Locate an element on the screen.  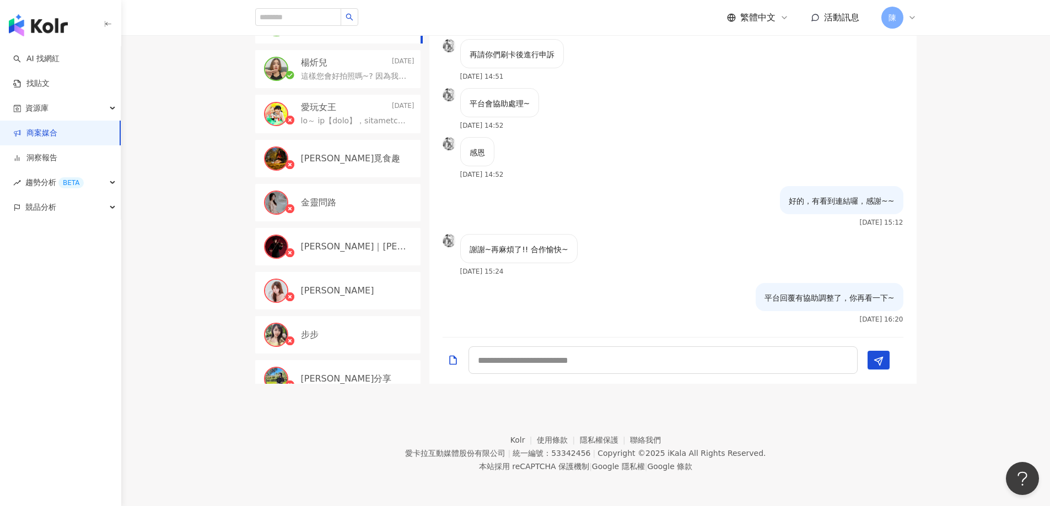
a: 隱私權保護 is located at coordinates (605, 440).